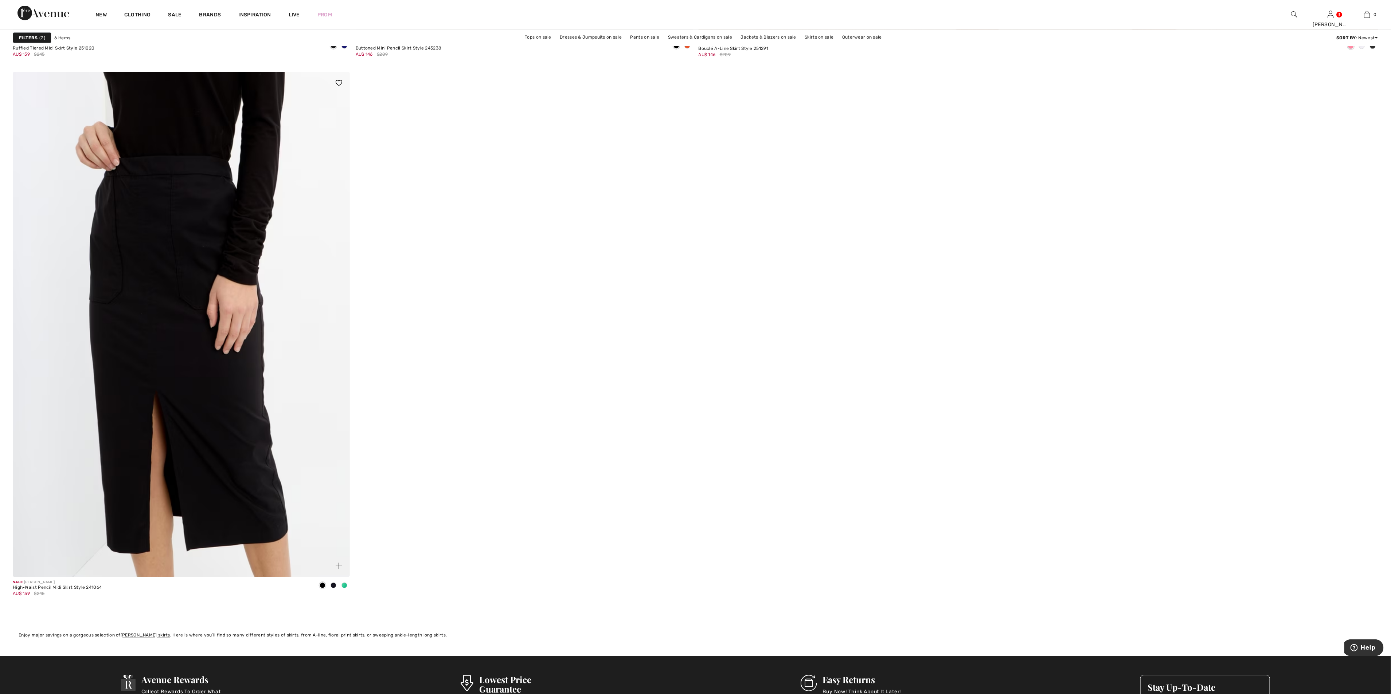  Describe the element at coordinates (325, 15) in the screenshot. I see `a: Prom` at that location.